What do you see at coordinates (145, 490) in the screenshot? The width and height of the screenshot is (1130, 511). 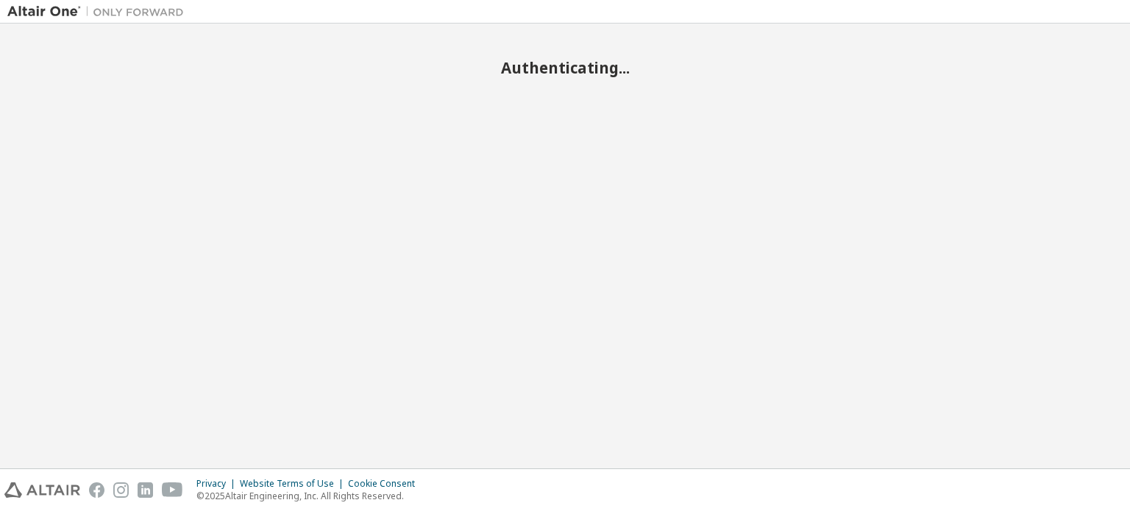 I see `img: linkedin.svg` at bounding box center [145, 490].